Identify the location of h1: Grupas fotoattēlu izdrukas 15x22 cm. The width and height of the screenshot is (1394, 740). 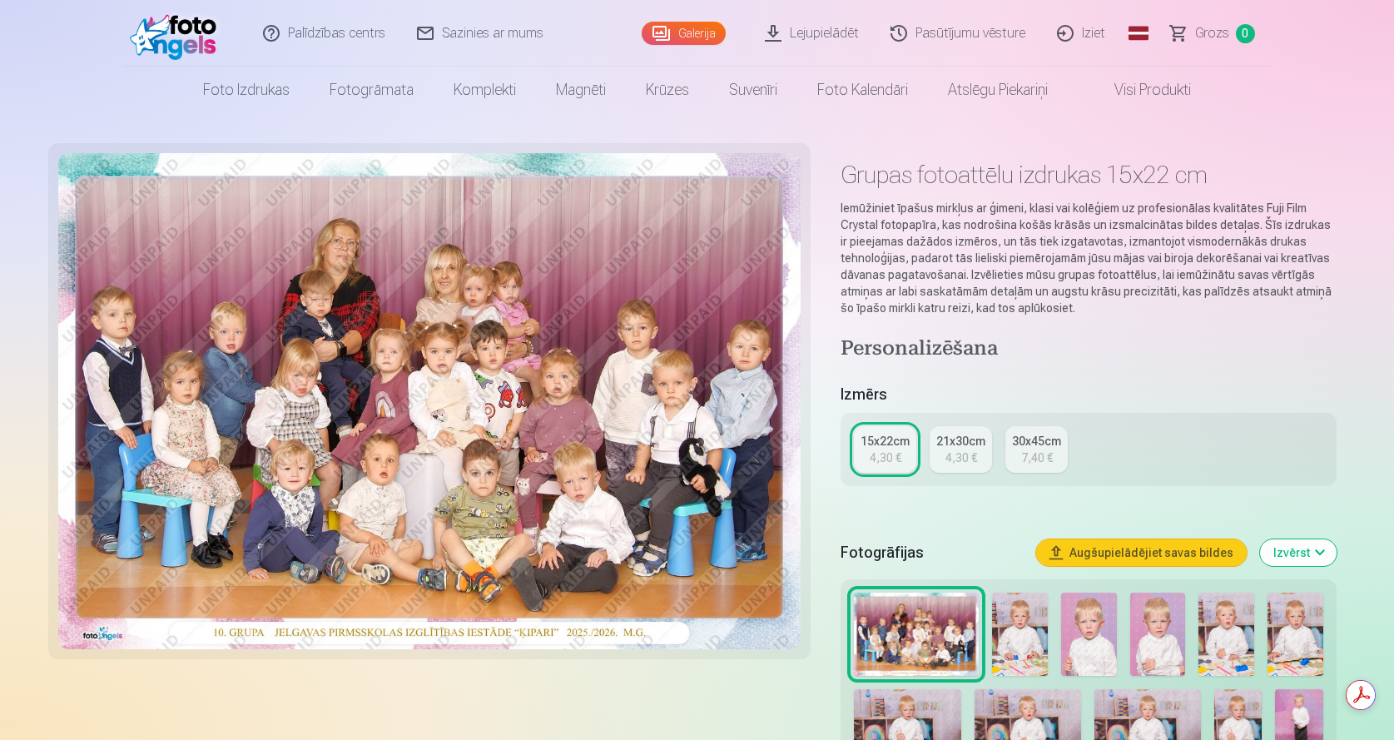
(1088, 175).